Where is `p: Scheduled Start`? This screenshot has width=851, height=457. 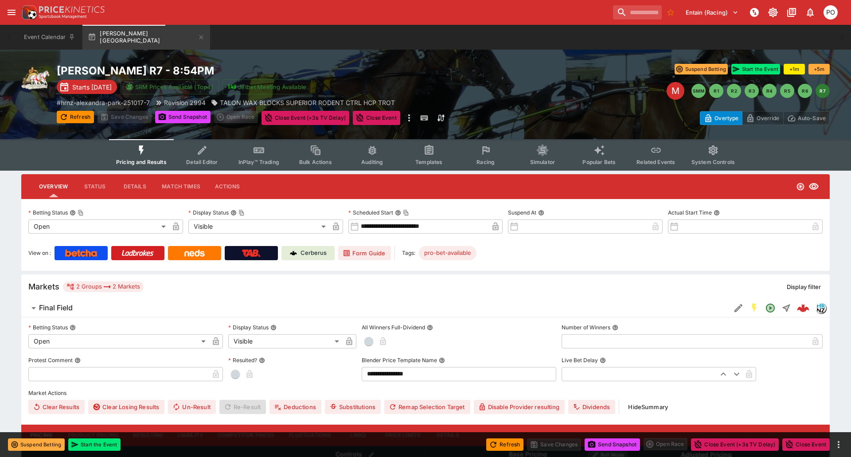
p: Scheduled Start is located at coordinates (370, 212).